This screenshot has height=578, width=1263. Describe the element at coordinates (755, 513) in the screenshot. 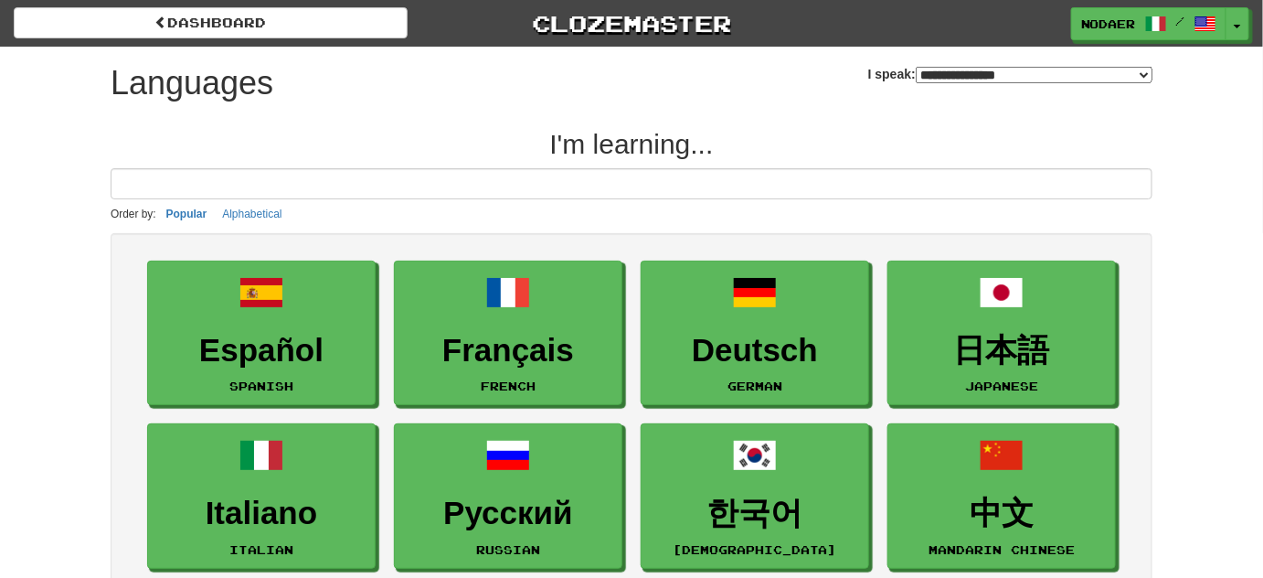

I see `h3: 한국어` at that location.